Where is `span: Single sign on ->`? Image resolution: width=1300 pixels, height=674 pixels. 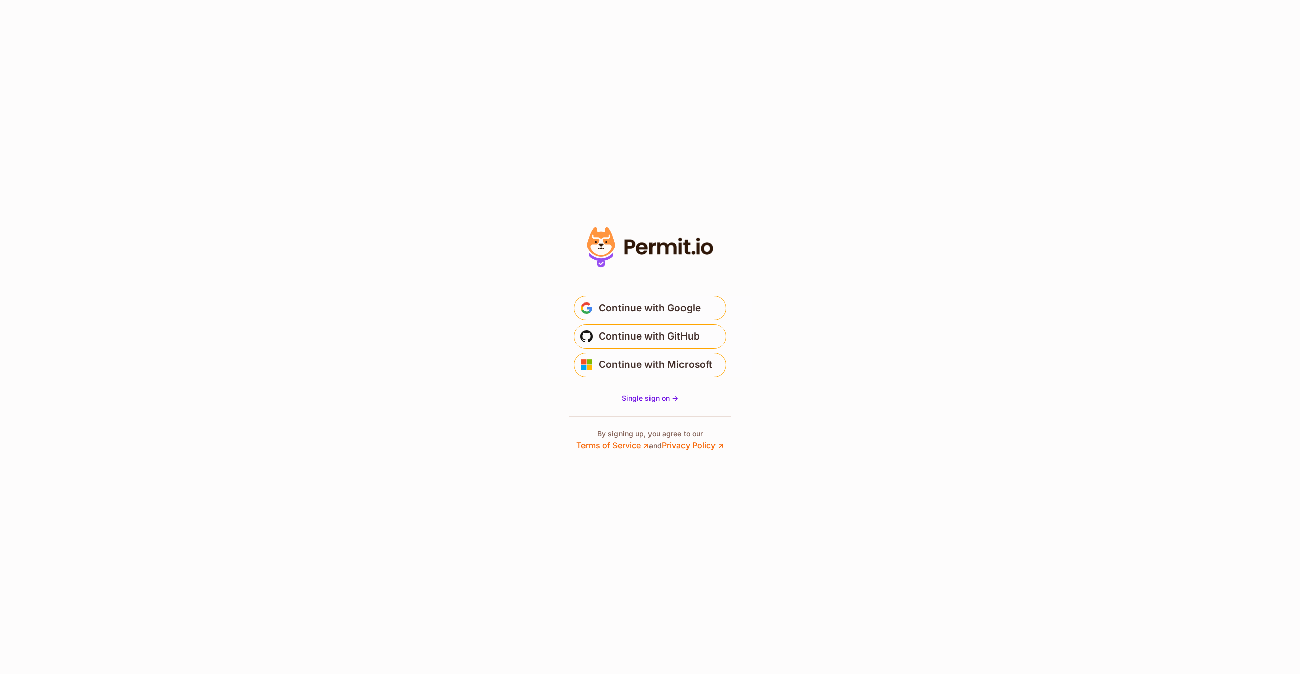
span: Single sign on -> is located at coordinates (650, 398).